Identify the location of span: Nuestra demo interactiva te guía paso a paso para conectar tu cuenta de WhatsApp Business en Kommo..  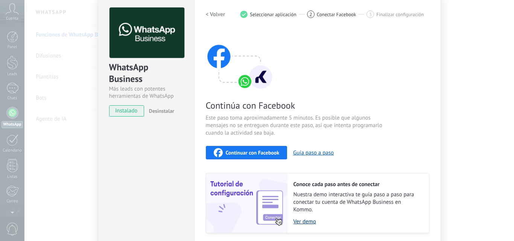
(358, 203).